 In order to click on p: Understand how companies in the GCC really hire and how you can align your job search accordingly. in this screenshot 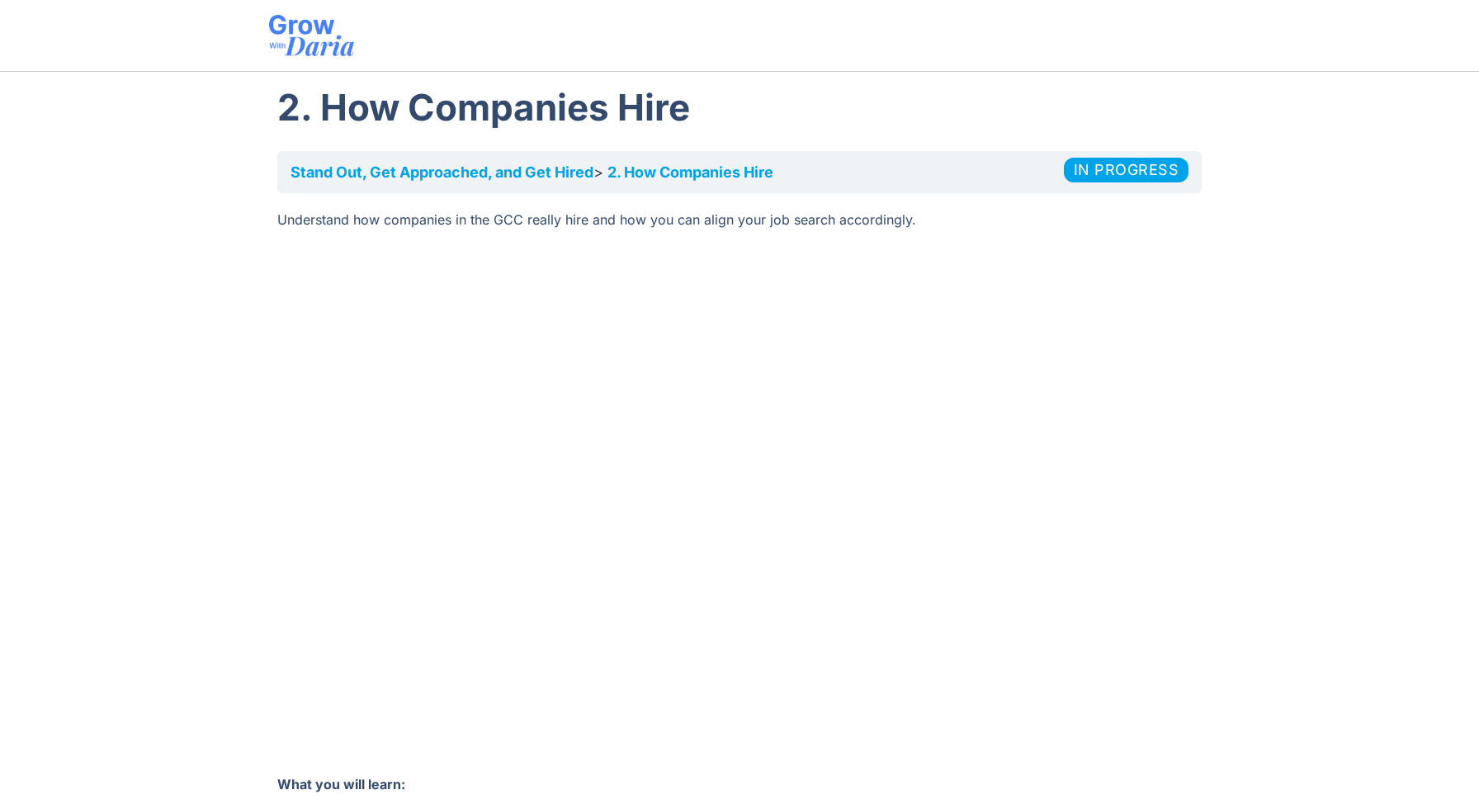, I will do `click(740, 220)`.